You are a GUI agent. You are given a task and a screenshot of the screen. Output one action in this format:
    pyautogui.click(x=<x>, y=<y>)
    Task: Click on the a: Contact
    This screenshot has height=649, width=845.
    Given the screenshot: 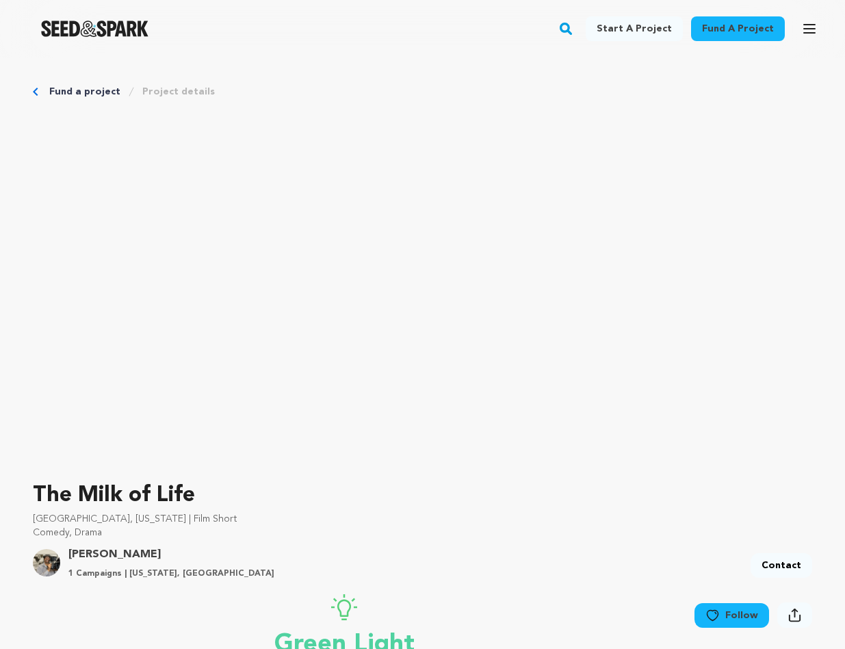 What is the action you would take?
    pyautogui.click(x=782, y=565)
    